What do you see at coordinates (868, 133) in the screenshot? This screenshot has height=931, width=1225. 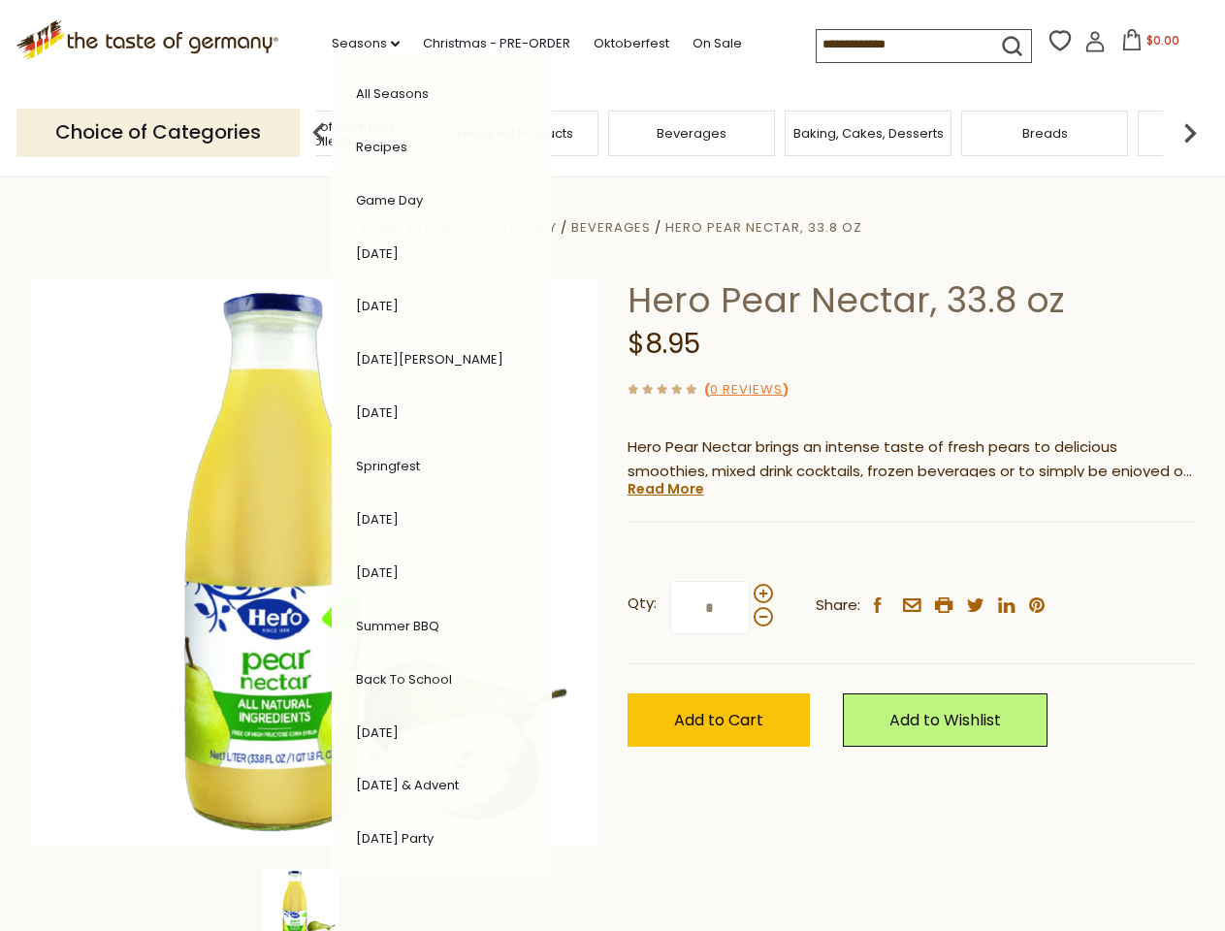 I see `a: Baking, Cakes, Desserts` at bounding box center [868, 133].